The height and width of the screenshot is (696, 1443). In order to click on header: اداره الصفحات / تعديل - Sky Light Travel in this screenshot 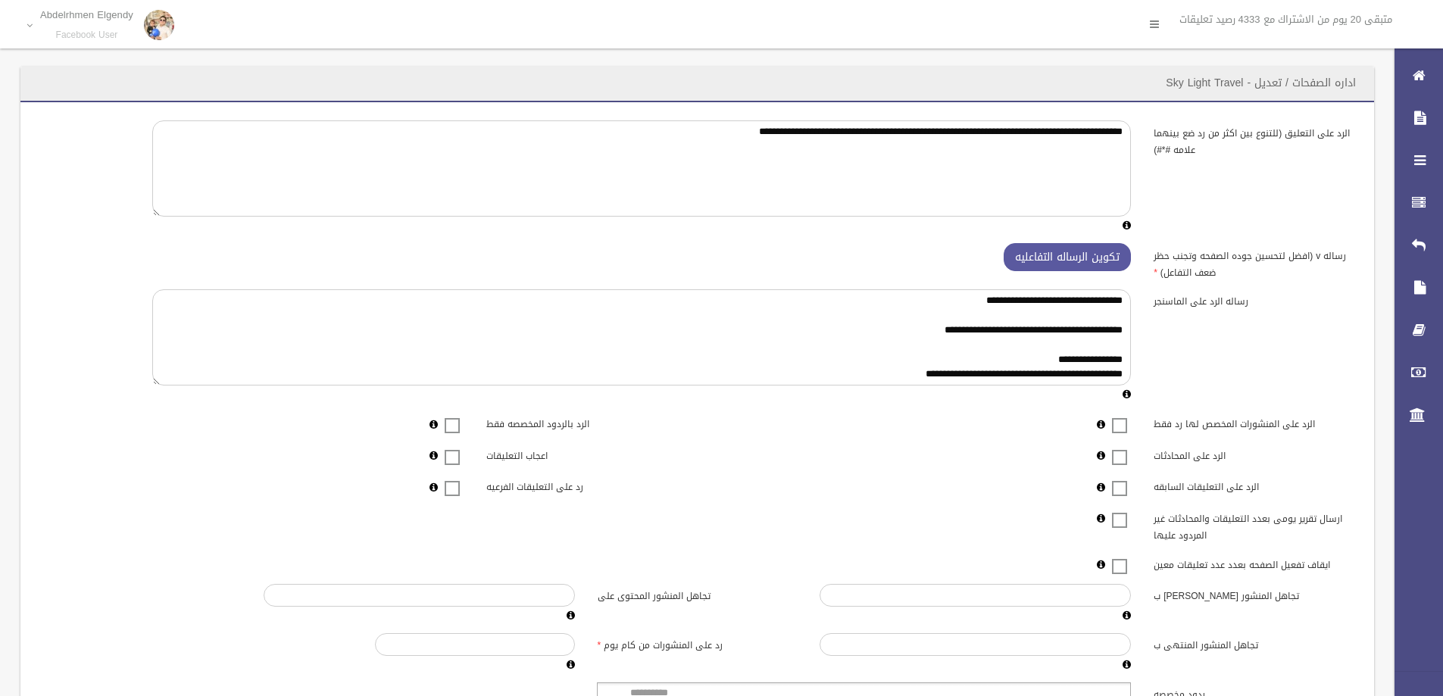, I will do `click(1260, 83)`.